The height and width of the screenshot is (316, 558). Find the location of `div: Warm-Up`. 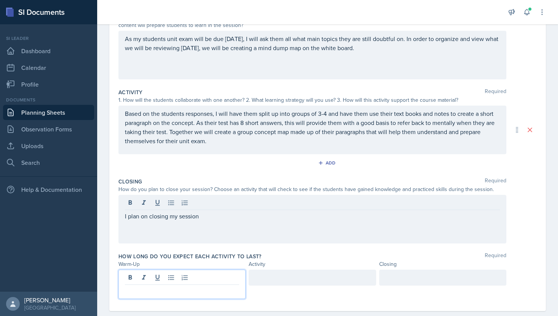

div: Warm-Up is located at coordinates (182, 264).